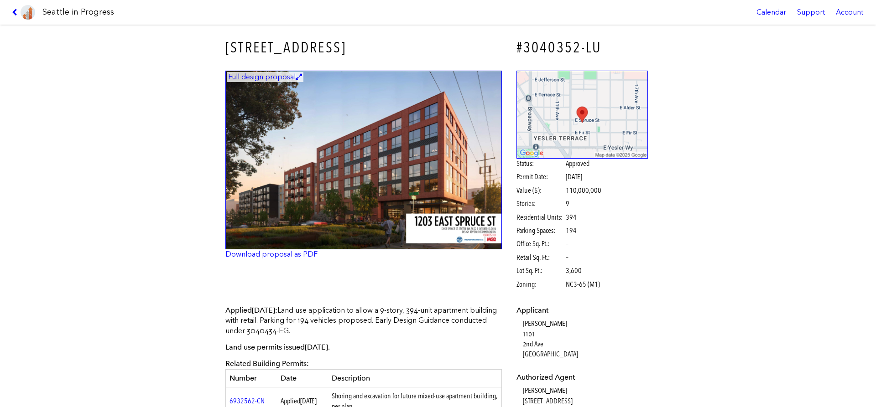 This screenshot has height=407, width=876. Describe the element at coordinates (364, 160) in the screenshot. I see `a: Full design proposal` at that location.